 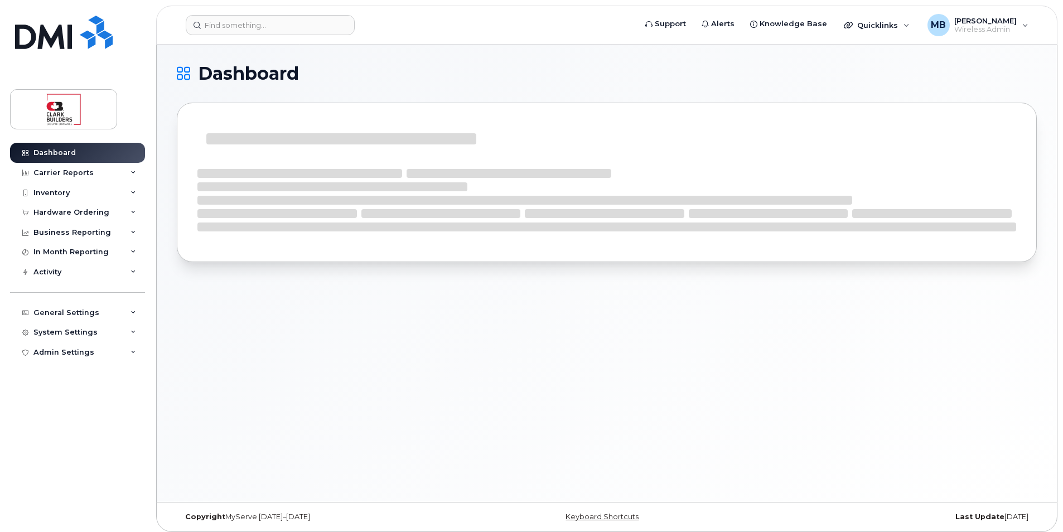 What do you see at coordinates (205, 517) in the screenshot?
I see `strong: Copyright` at bounding box center [205, 517].